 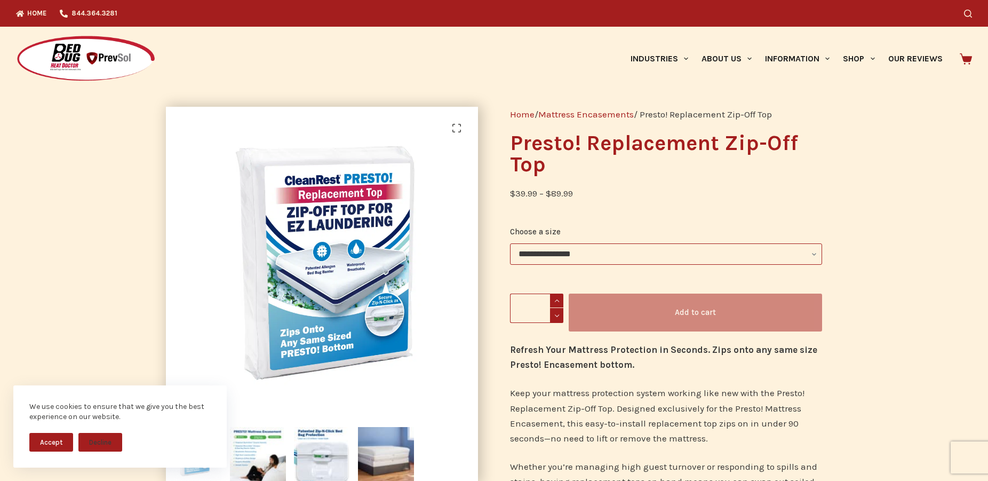 What do you see at coordinates (659, 59) in the screenshot?
I see `a: Industries` at bounding box center [659, 59].